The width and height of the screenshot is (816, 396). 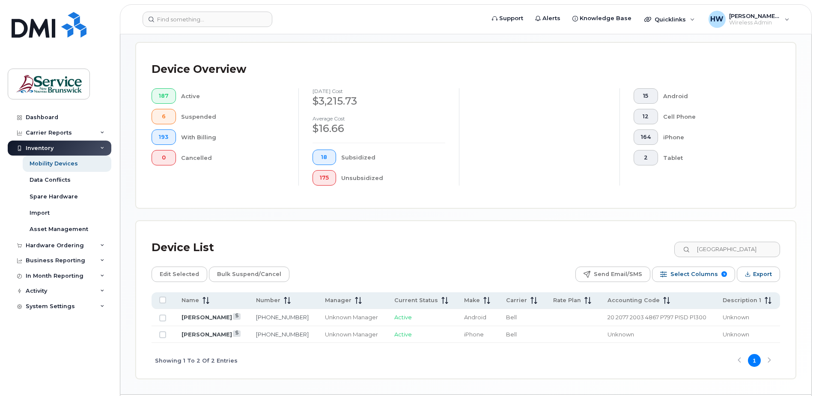 What do you see at coordinates (605, 18) in the screenshot?
I see `span: Knowledge Base` at bounding box center [605, 18].